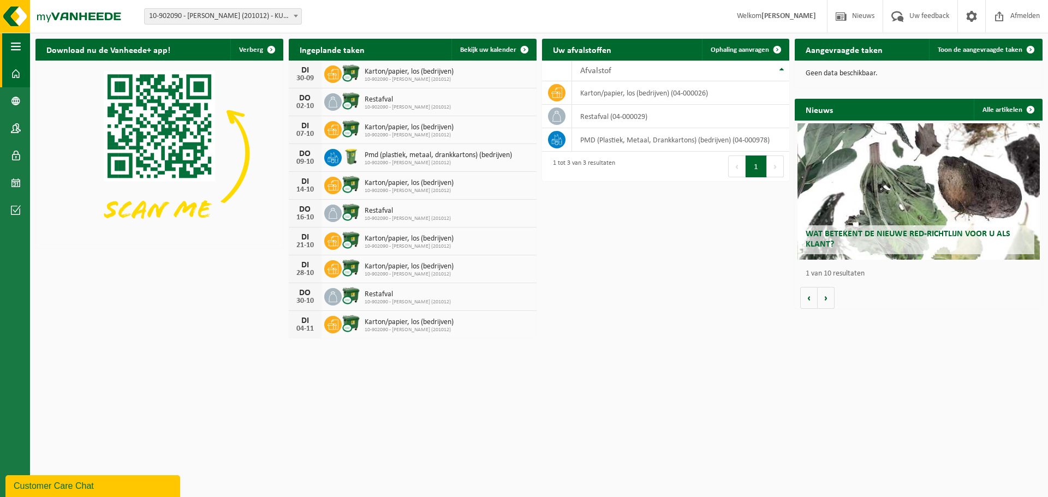 The width and height of the screenshot is (1048, 497). What do you see at coordinates (305, 106) in the screenshot?
I see `div: 02-10` at bounding box center [305, 106].